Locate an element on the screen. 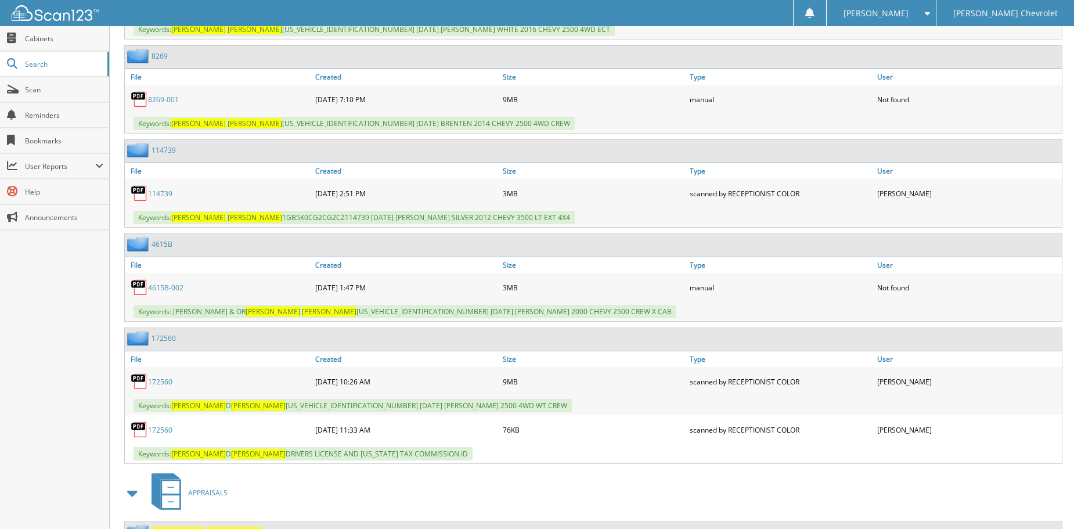 Image resolution: width=1074 pixels, height=529 pixels. span: Reminders is located at coordinates (64, 115).